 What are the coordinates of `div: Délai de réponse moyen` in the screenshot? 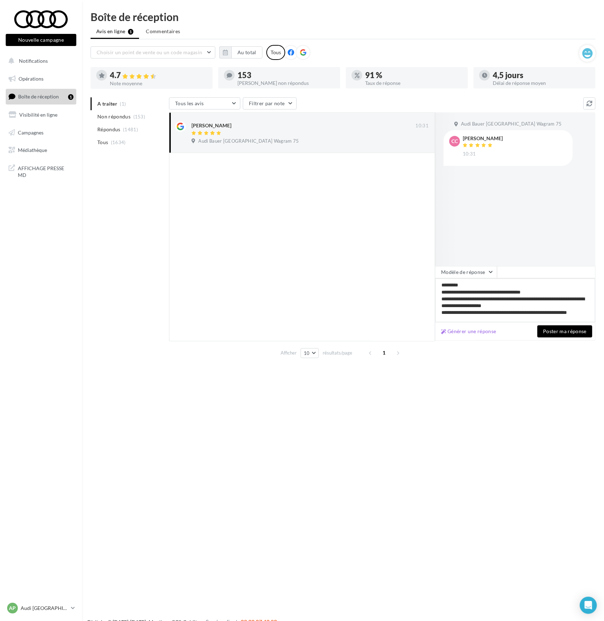 It's located at (541, 83).